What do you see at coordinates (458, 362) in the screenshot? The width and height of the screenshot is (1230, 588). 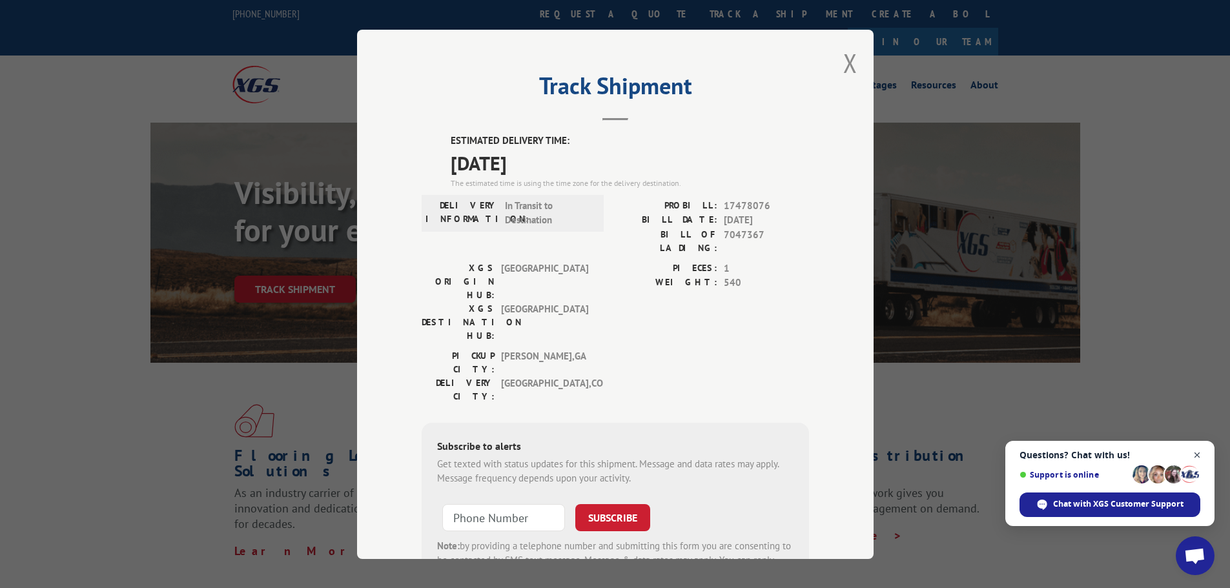 I see `label: PICKUP CITY:` at bounding box center [458, 362].